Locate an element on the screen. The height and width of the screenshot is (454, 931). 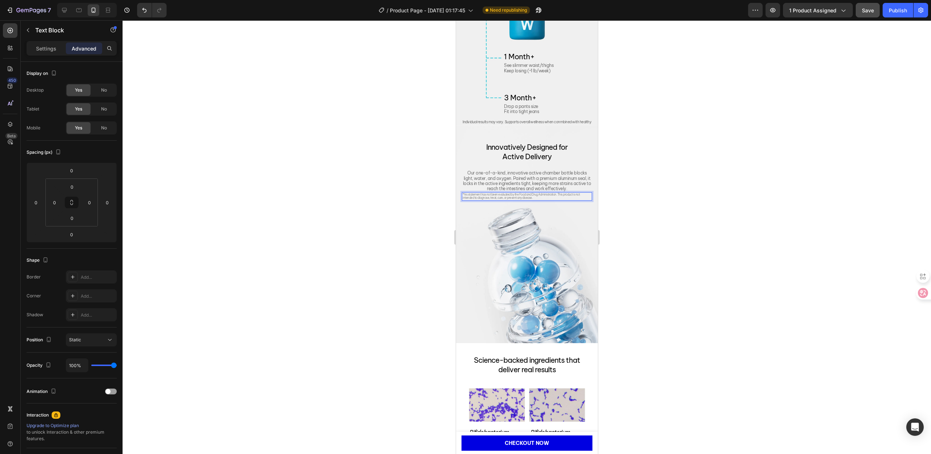
span: Save is located at coordinates (867, 10).